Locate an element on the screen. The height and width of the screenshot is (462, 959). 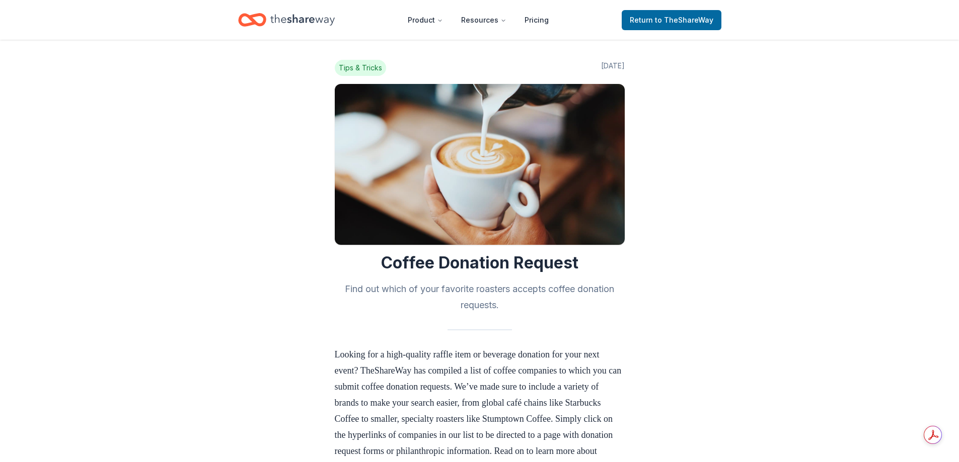
button: Resources is located at coordinates (484, 20).